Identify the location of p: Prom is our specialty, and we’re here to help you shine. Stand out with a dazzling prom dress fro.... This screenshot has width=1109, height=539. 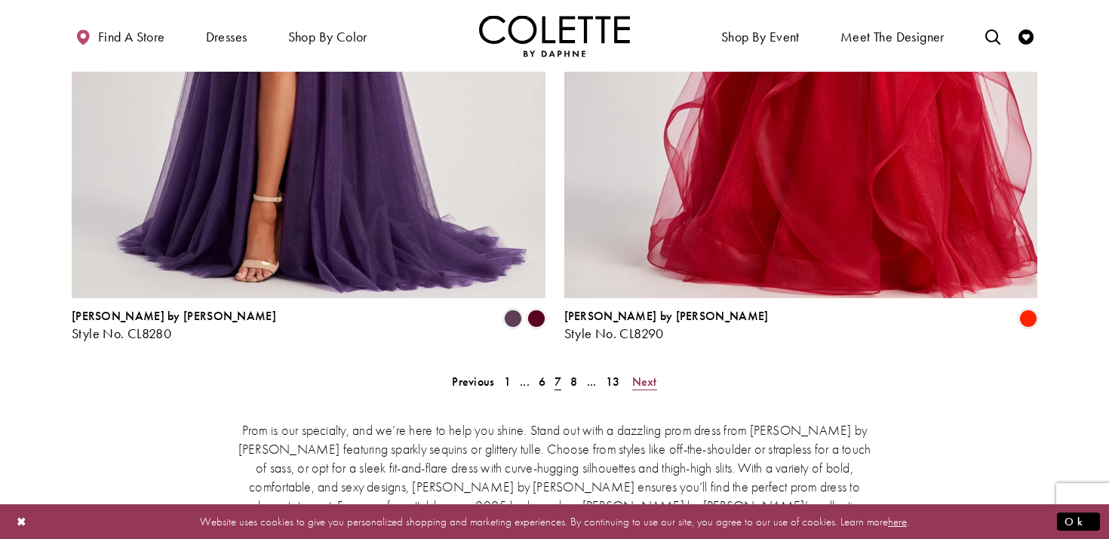
(554, 477).